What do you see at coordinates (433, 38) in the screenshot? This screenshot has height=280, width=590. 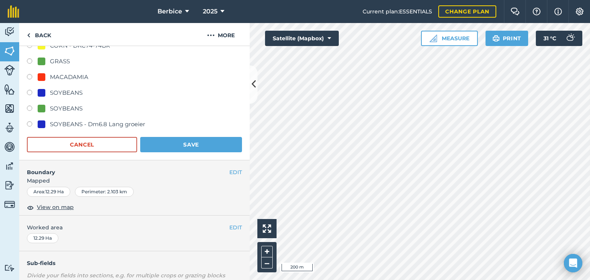 I see `img: Ruler icon` at bounding box center [433, 38].